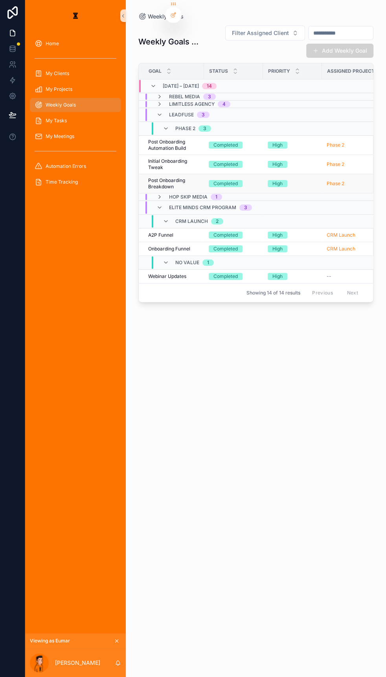 Image resolution: width=386 pixels, height=677 pixels. I want to click on span: Viewing as Eumar, so click(50, 641).